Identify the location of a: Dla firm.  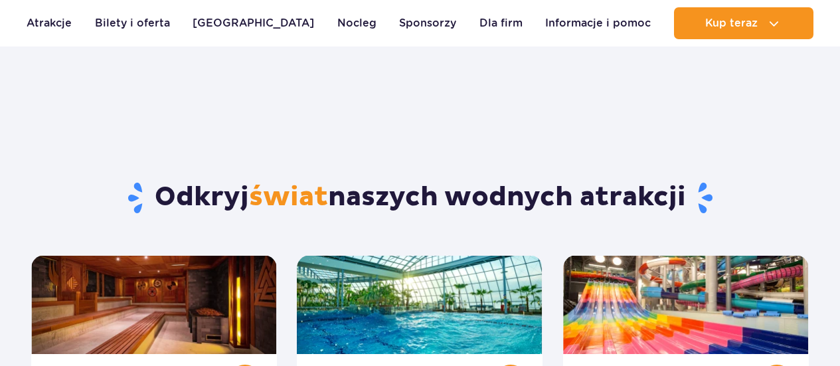
(501, 23).